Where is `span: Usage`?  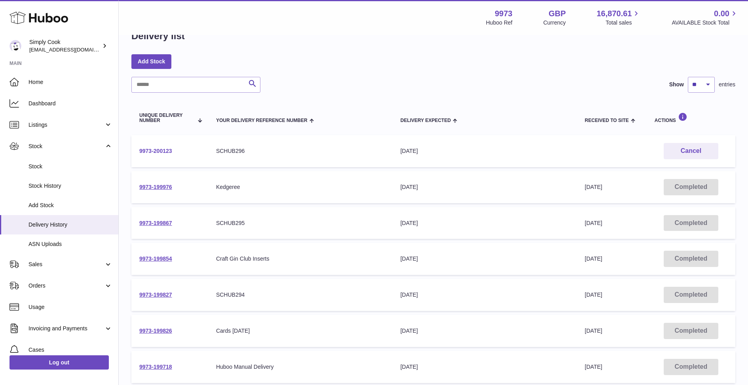
span: Usage is located at coordinates (70, 307).